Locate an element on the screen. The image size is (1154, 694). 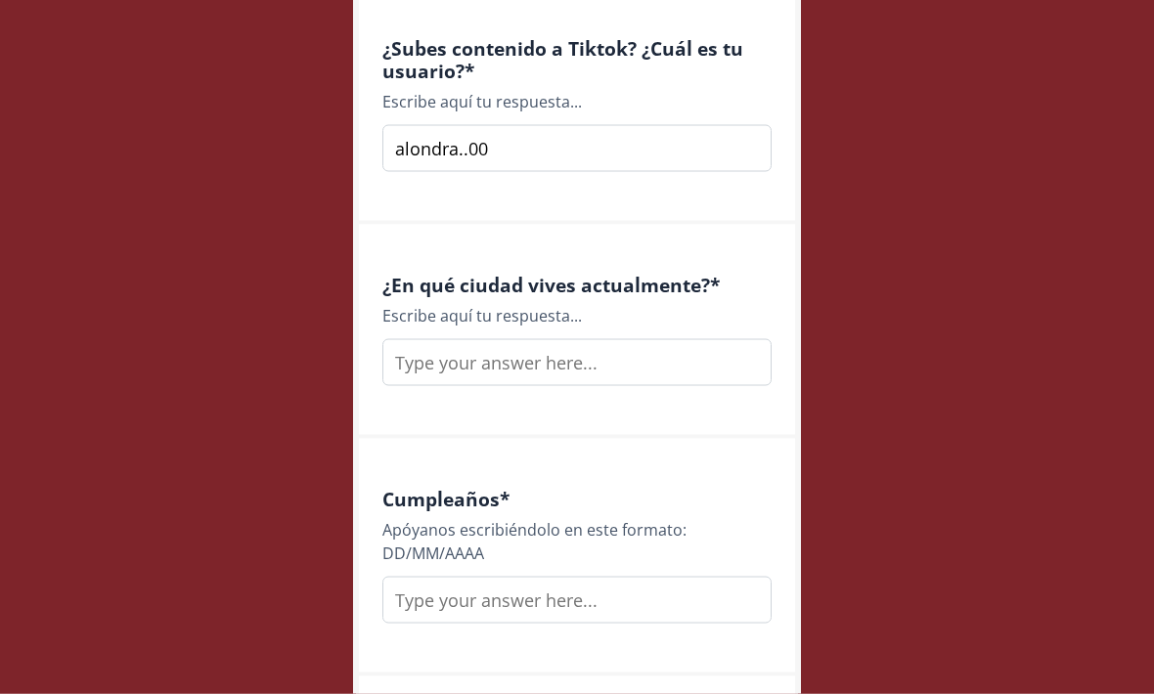
div: Apóyanos escribiéndolo en este formato: DD/MM/AAAA is located at coordinates (577, 542).